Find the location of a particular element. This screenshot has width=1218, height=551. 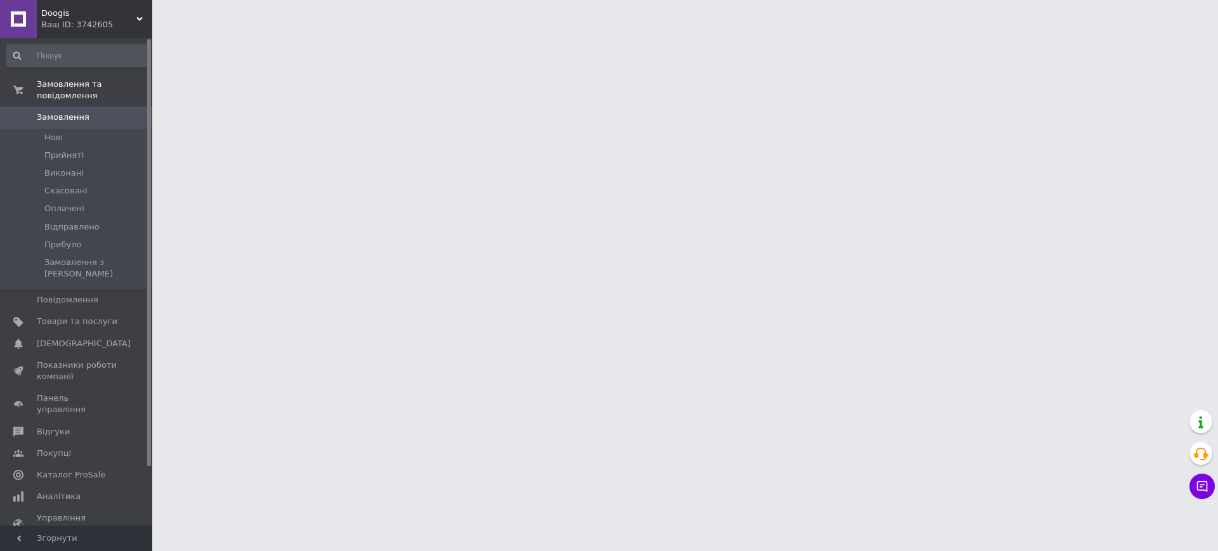

span: Відгуки is located at coordinates (53, 432).